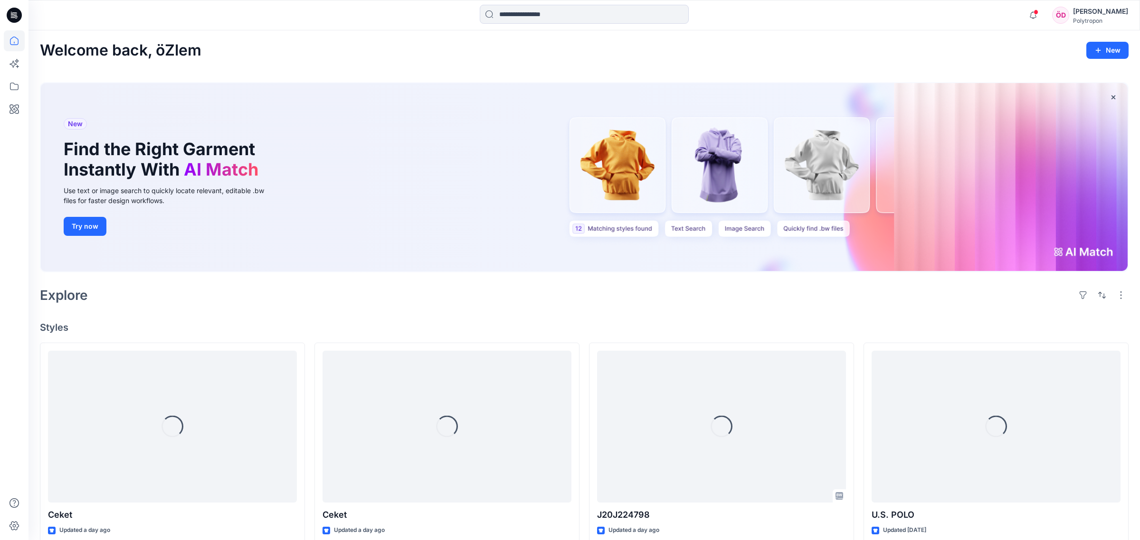 This screenshot has width=1140, height=540. What do you see at coordinates (1100, 20) in the screenshot?
I see `div: Polytropon` at bounding box center [1100, 20].